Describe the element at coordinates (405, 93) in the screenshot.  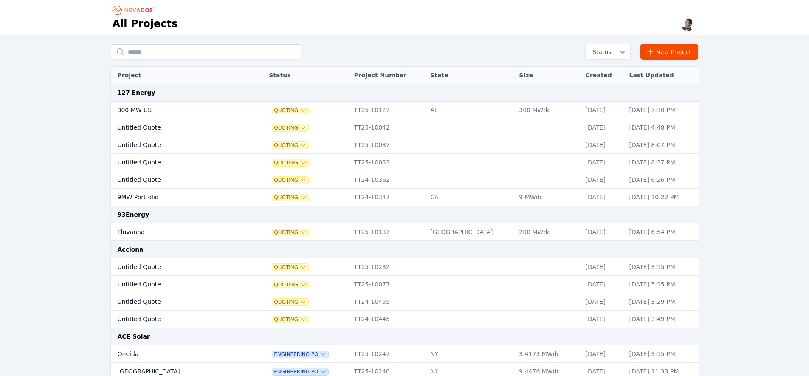
I see `td: 127 Energy` at that location.